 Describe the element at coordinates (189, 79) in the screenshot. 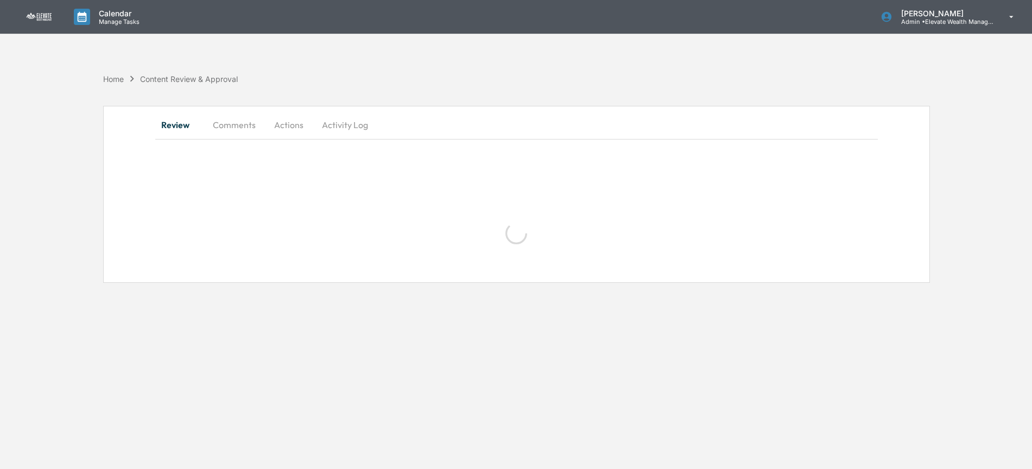

I see `div: Content Review & Approval` at that location.